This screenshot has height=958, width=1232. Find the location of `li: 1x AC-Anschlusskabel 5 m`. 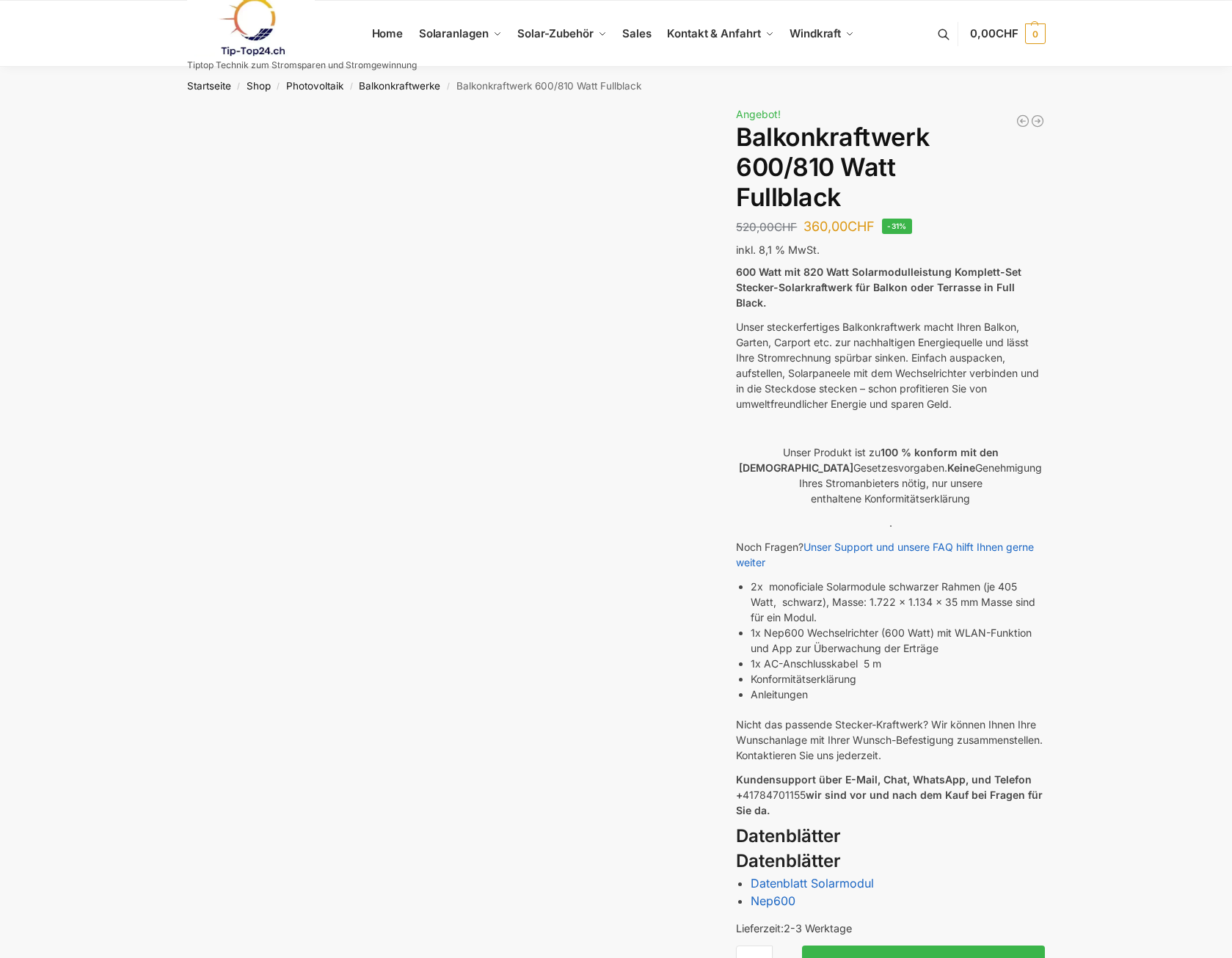

li: 1x AC-Anschlusskabel 5 m is located at coordinates (897, 663).